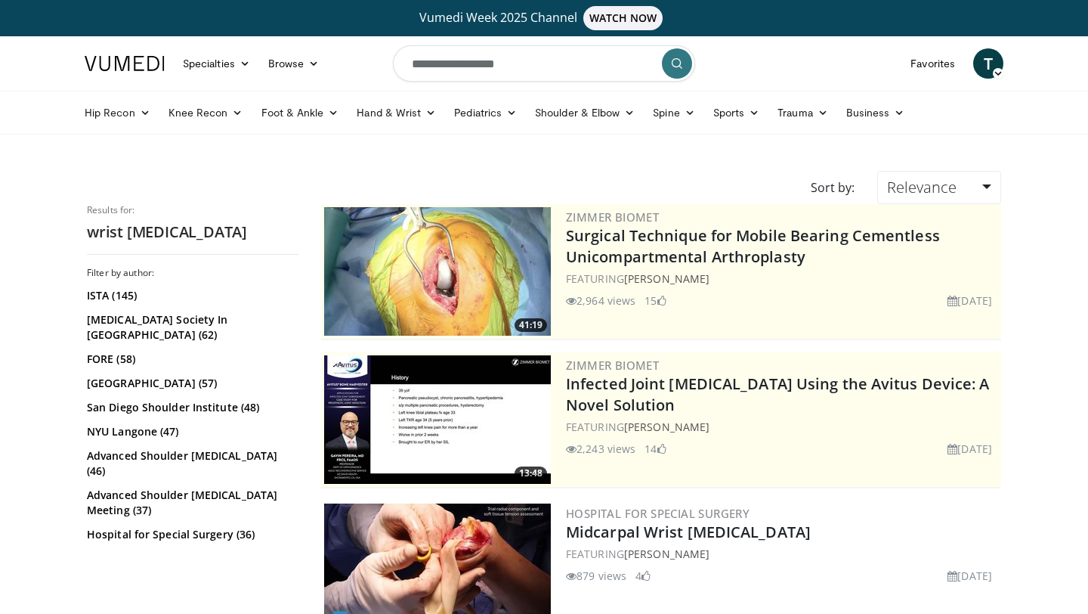 Image resolution: width=1088 pixels, height=614 pixels. Describe the element at coordinates (585, 113) in the screenshot. I see `a: Shoulder & Elbow` at that location.